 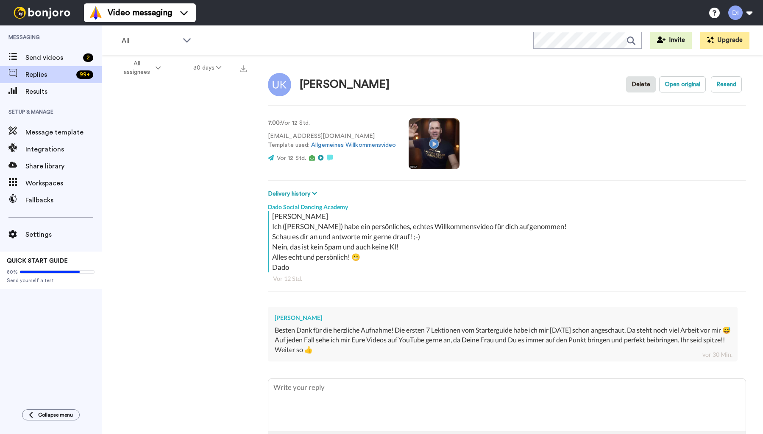 I want to click on button: All assignees, so click(x=140, y=68).